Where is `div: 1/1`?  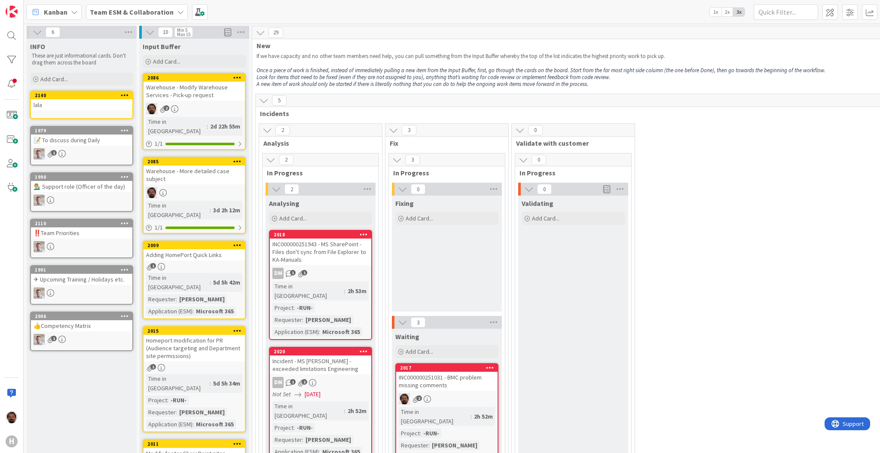
div: 1/1 is located at coordinates (194, 143).